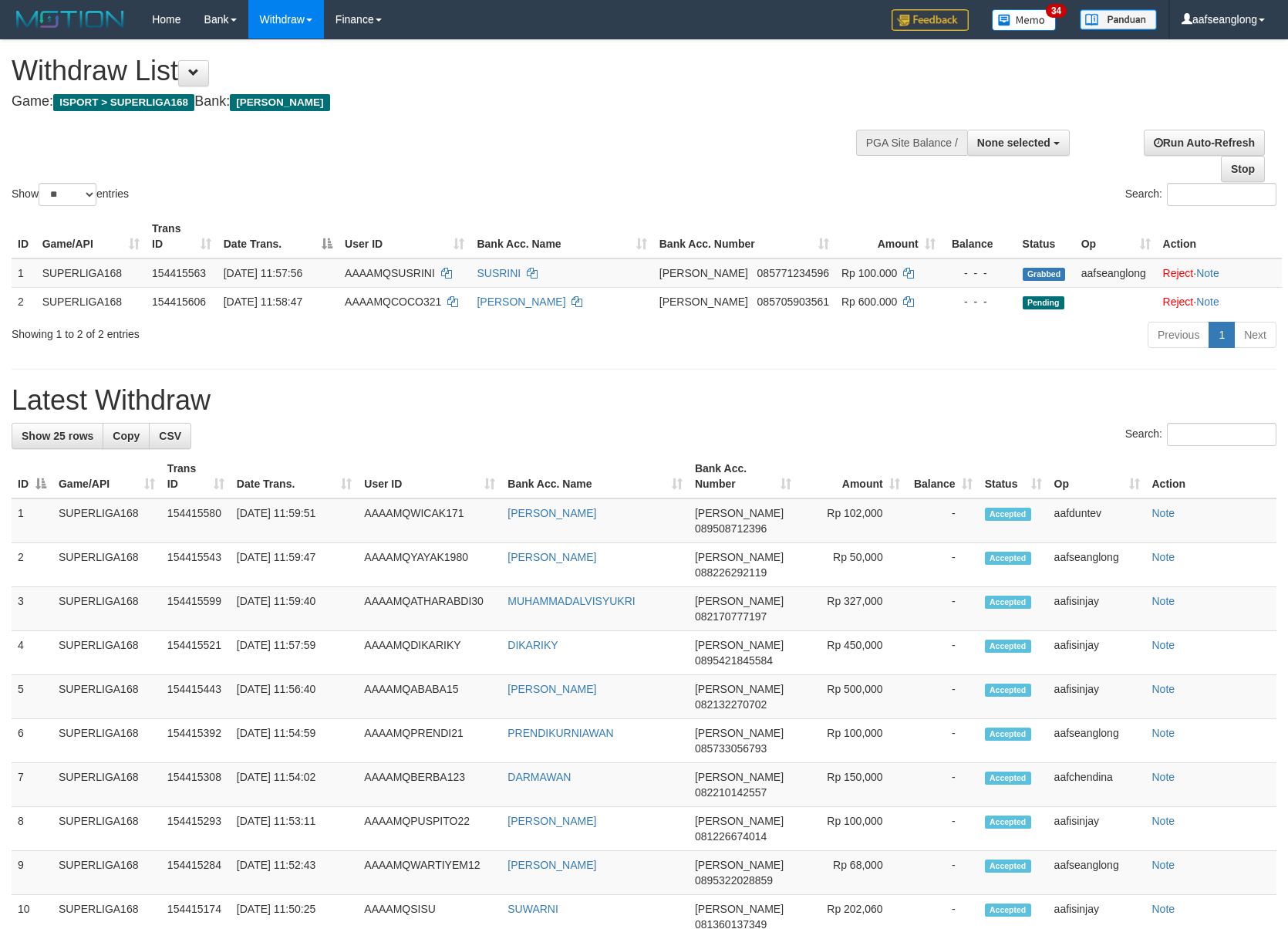  Describe the element at coordinates (734, 880) in the screenshot. I see `span: Copy 0895322028859 to clipboard` at that location.